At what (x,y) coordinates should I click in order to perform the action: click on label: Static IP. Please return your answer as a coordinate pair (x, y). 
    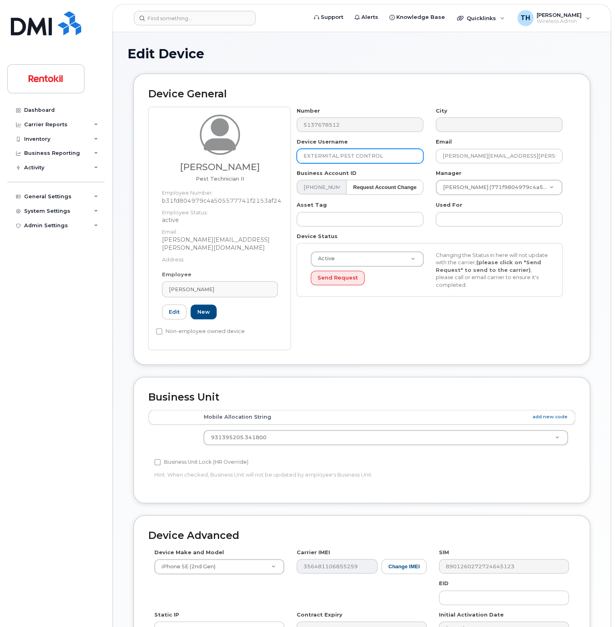
    Looking at the image, I should click on (167, 615).